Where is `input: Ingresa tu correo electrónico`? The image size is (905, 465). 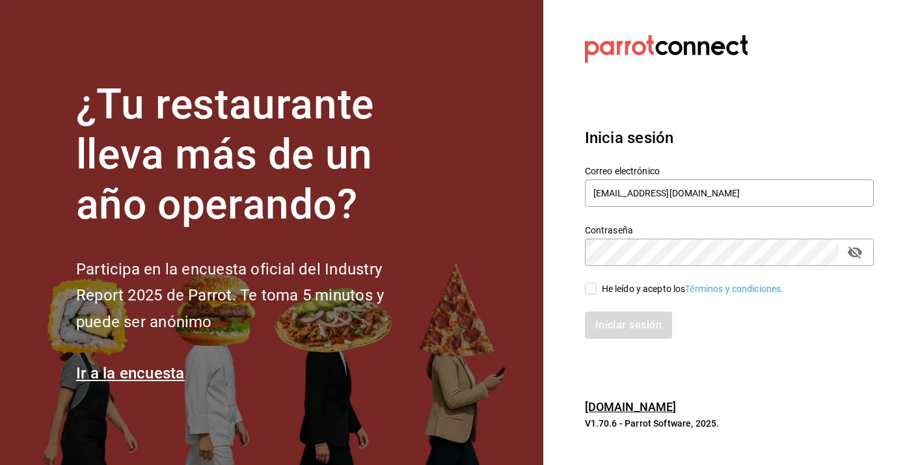 input: Ingresa tu correo electrónico is located at coordinates (729, 193).